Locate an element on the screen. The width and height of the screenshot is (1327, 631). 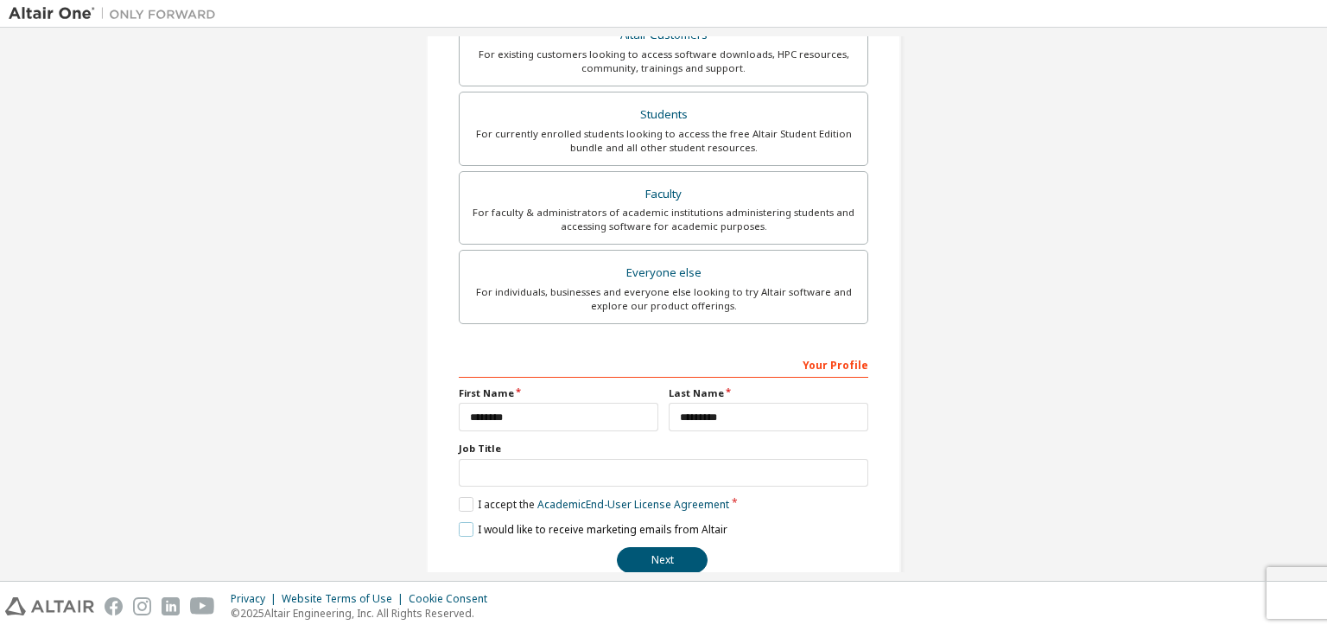
div: For faculty & administrators of academic institutions administering students and accessing softwa... is located at coordinates (664, 219).